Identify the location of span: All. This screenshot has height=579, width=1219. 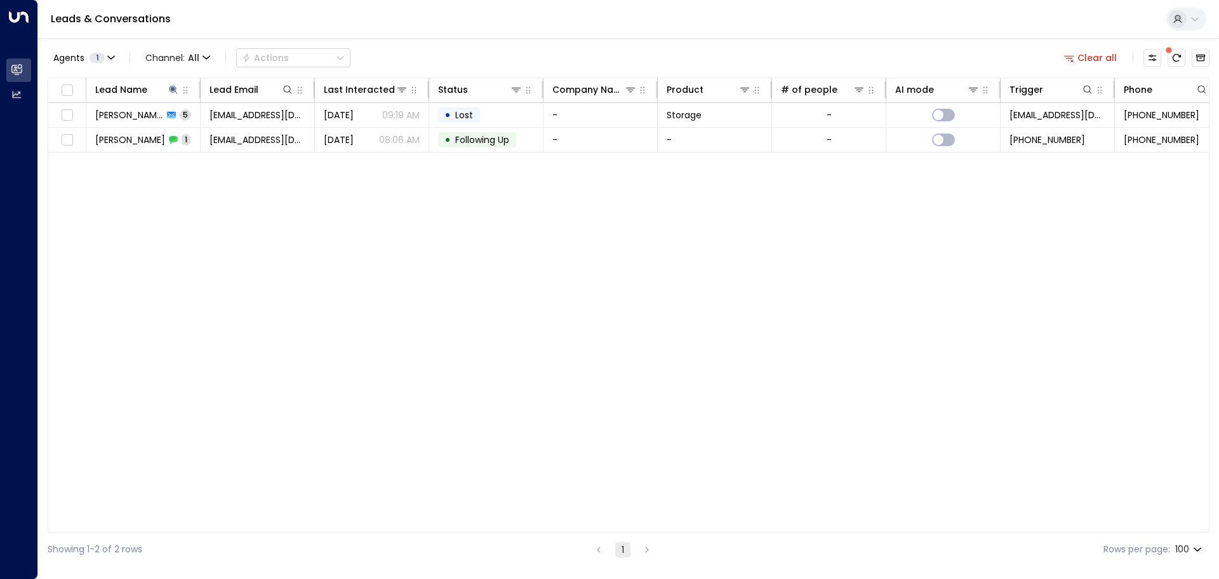
(194, 58).